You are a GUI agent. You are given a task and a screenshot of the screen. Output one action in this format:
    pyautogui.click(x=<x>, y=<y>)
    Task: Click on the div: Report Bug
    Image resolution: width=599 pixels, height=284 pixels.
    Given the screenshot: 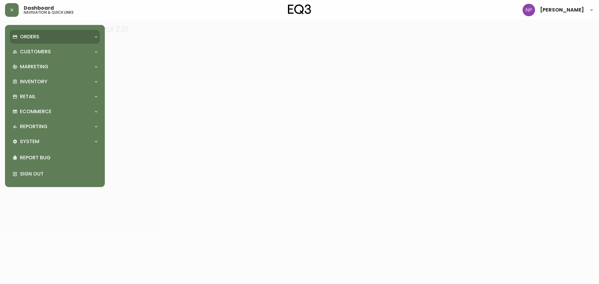 What is the action you would take?
    pyautogui.click(x=55, y=158)
    